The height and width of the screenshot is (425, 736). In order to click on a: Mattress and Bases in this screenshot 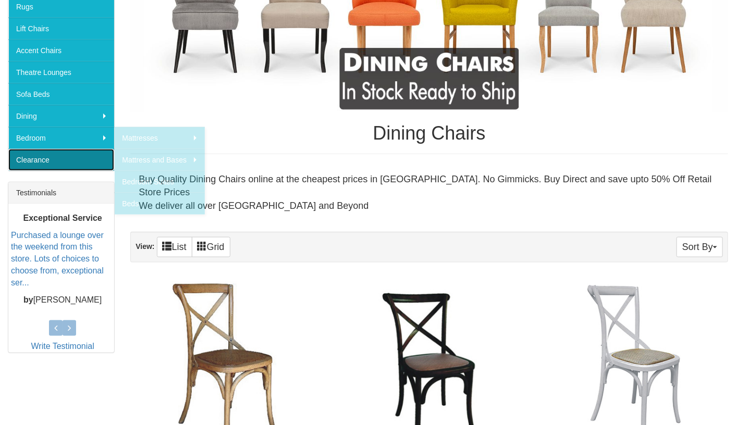, I will do `click(159, 160)`.